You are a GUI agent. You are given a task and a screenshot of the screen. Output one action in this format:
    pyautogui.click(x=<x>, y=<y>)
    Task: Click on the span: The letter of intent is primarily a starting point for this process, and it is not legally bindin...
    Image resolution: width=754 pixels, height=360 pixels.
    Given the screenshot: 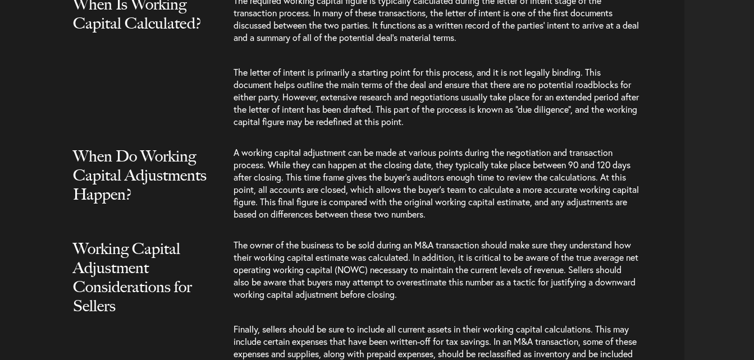 What is the action you would take?
    pyautogui.click(x=436, y=97)
    